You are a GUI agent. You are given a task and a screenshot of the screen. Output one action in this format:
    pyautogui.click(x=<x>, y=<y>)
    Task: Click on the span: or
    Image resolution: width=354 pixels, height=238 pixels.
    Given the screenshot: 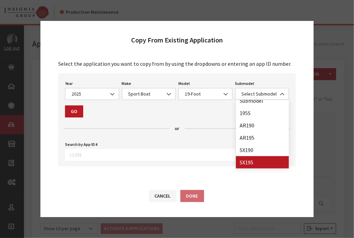 What is the action you would take?
    pyautogui.click(x=177, y=128)
    